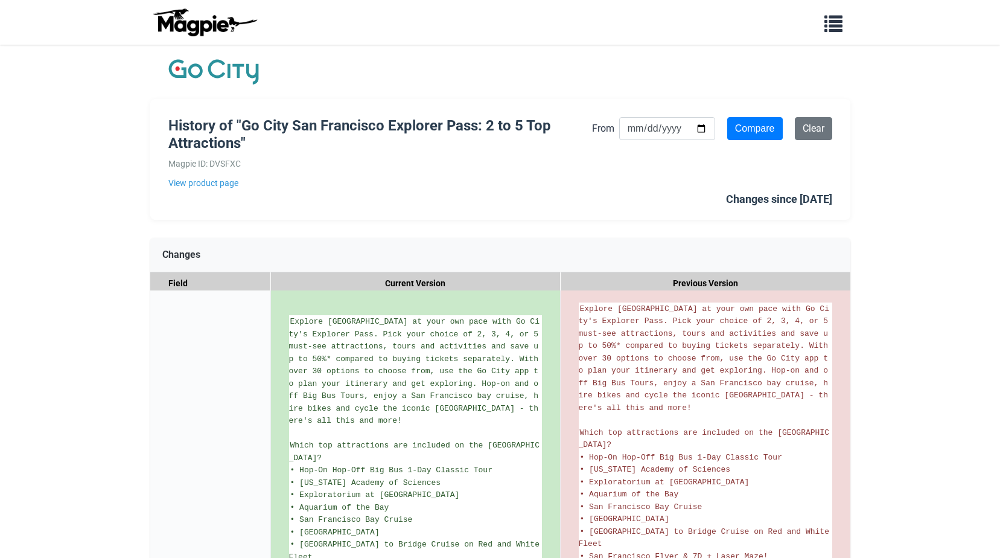 This screenshot has height=558, width=1000. Describe the element at coordinates (416, 283) in the screenshot. I see `div: Current Version` at that location.